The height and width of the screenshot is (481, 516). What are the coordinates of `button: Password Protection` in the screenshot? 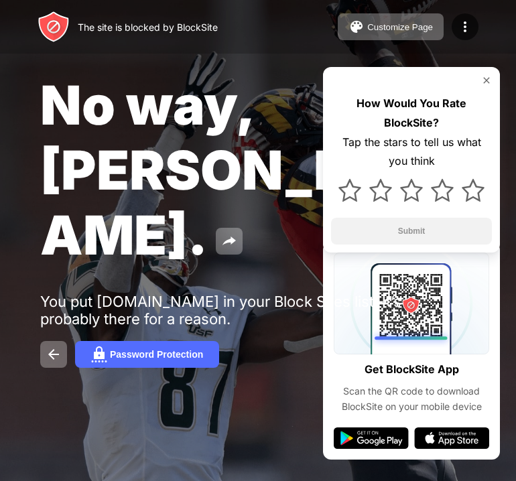 It's located at (147, 355).